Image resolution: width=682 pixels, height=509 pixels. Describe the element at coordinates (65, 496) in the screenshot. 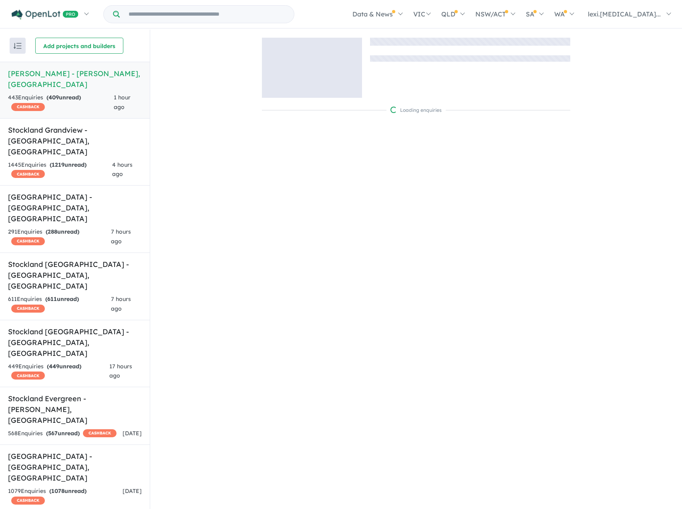

I see `div: 1079 Enquir ies` at that location.